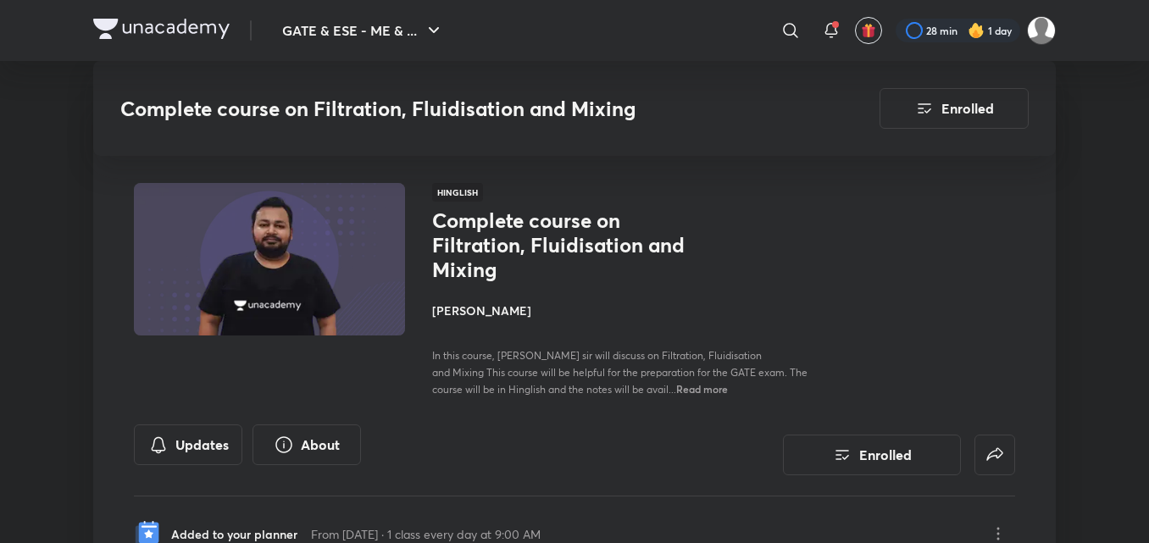 The image size is (1149, 543). What do you see at coordinates (868, 30) in the screenshot?
I see `button: avatar` at bounding box center [868, 30].